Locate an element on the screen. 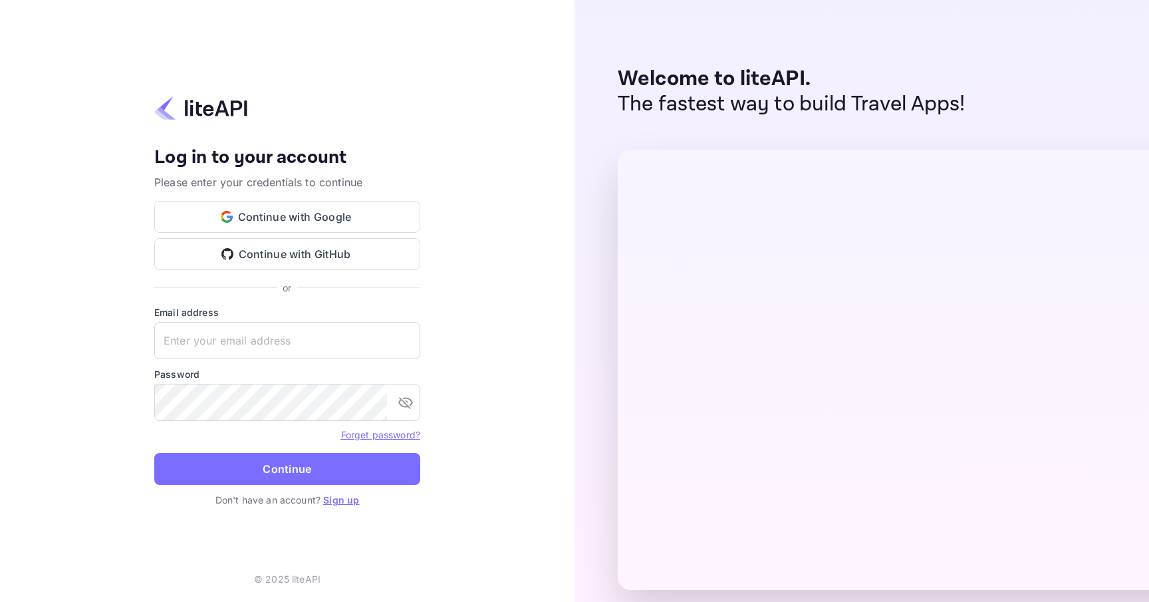 The height and width of the screenshot is (602, 1149). button: Continue is located at coordinates (287, 469).